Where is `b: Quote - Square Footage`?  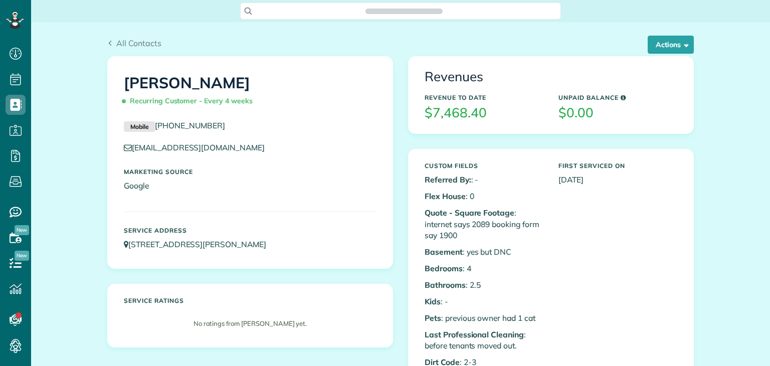 b: Quote - Square Footage is located at coordinates (469, 213).